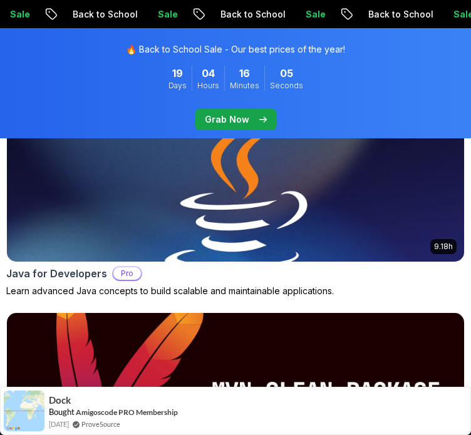  Describe the element at coordinates (236, 49) in the screenshot. I see `p: 🔥 Back to School Sale - Our best prices of the year!` at that location.